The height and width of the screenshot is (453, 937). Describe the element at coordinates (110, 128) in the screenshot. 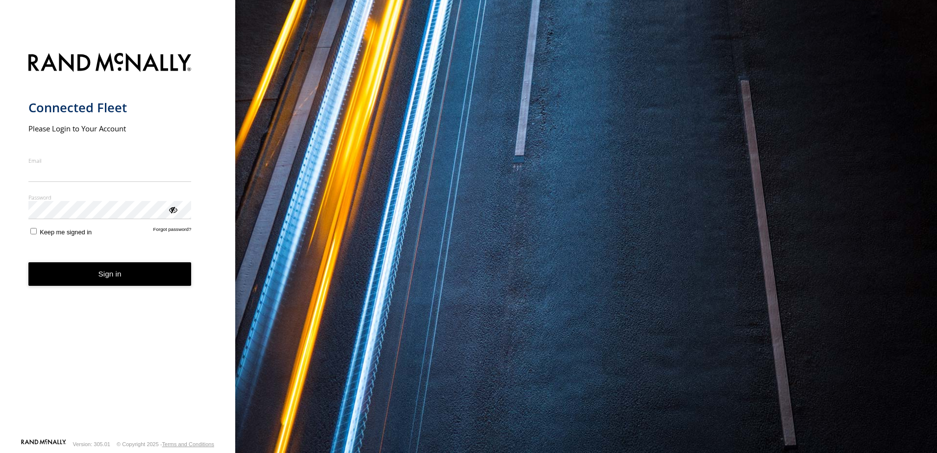

I see `h2: Please Login to Your Account` at that location.